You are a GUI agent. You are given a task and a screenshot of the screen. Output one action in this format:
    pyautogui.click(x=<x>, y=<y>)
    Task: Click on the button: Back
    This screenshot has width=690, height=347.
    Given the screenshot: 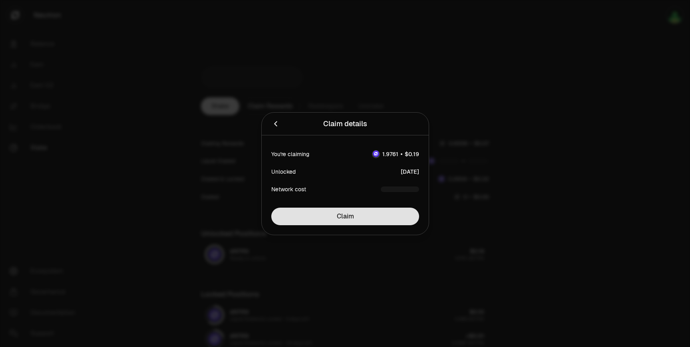 What is the action you would take?
    pyautogui.click(x=275, y=124)
    